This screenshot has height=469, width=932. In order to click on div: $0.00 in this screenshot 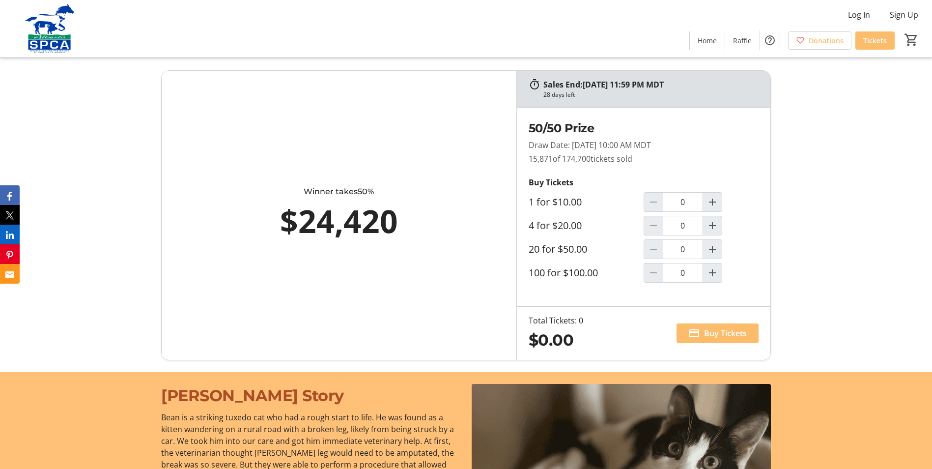, I will do `click(555, 340)`.